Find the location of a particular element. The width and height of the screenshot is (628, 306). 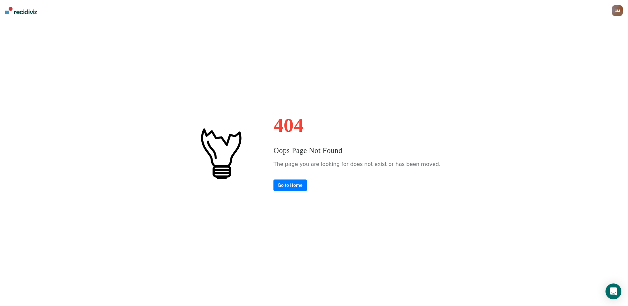

div: O M is located at coordinates (617, 11).